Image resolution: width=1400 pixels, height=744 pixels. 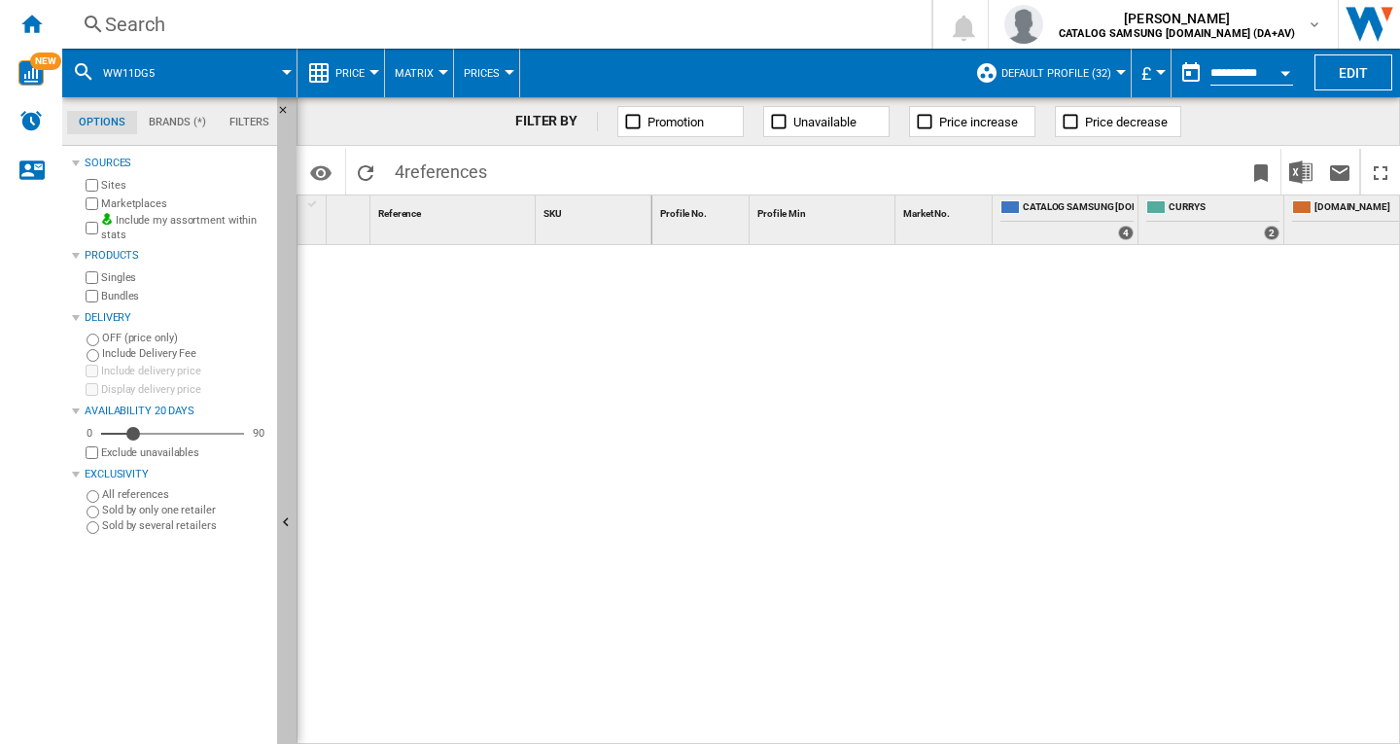 What do you see at coordinates (1118, 122) in the screenshot?
I see `button: Price decrease` at bounding box center [1118, 122].